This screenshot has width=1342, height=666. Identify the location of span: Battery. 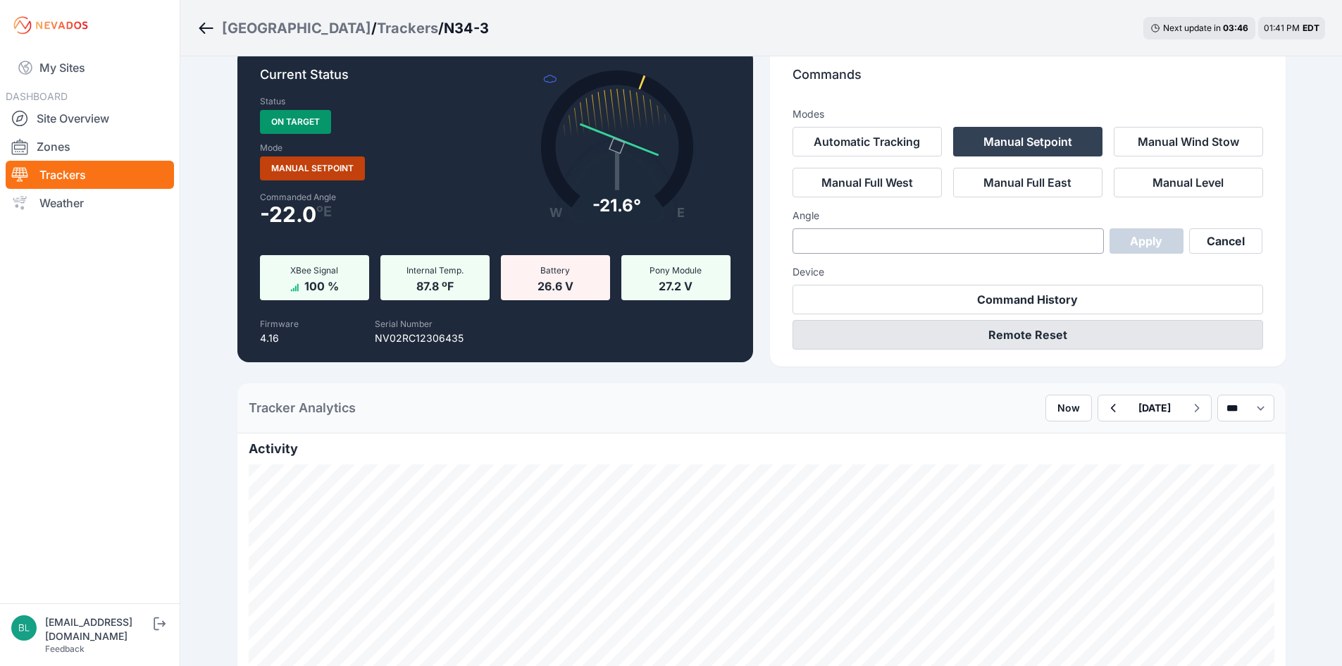
(555, 270).